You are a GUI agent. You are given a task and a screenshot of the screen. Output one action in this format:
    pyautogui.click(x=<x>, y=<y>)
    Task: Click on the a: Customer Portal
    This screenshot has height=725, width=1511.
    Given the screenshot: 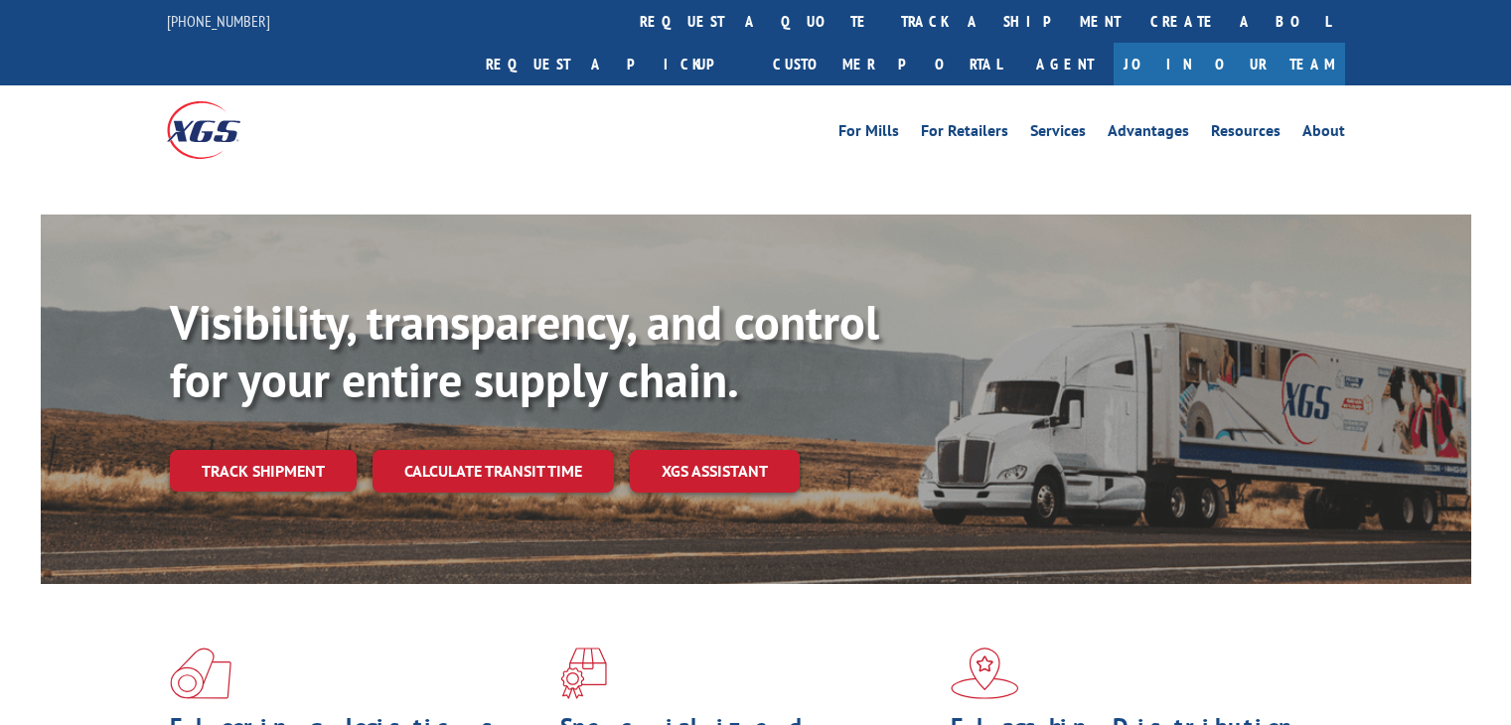 What is the action you would take?
    pyautogui.click(x=887, y=64)
    